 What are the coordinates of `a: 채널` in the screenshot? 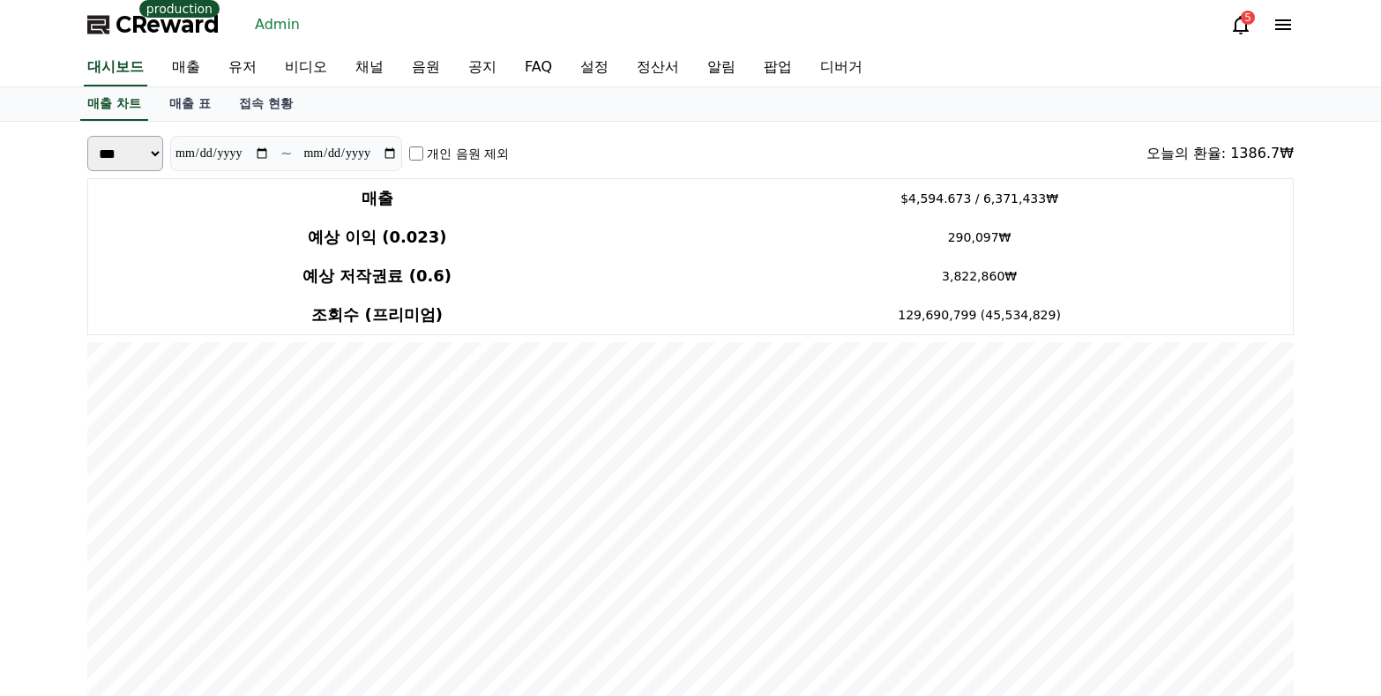 It's located at (370, 68).